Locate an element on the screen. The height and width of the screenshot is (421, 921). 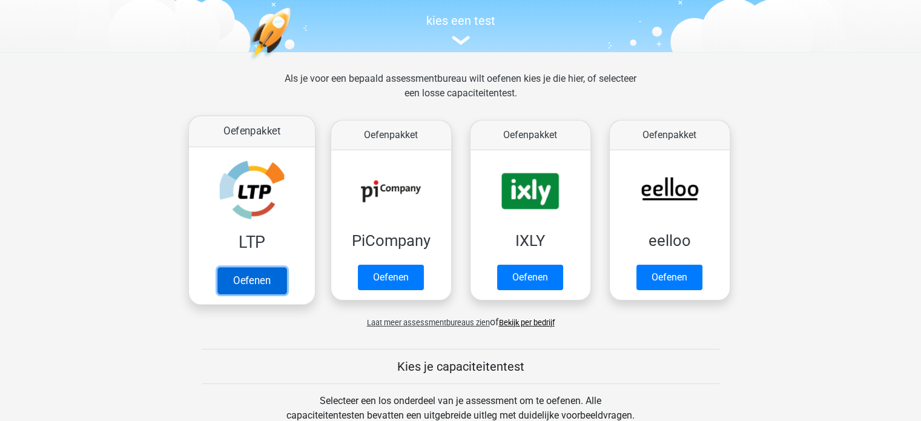
h5: Kies je capaciteitentest is located at coordinates (461, 366).